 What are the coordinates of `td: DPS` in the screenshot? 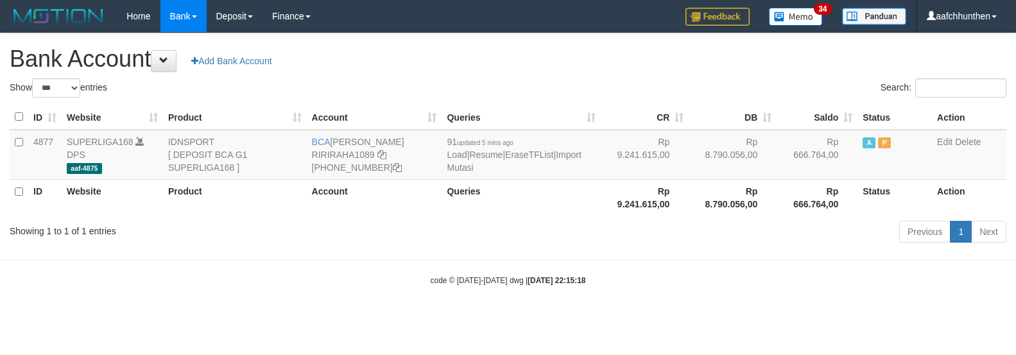 It's located at (112, 155).